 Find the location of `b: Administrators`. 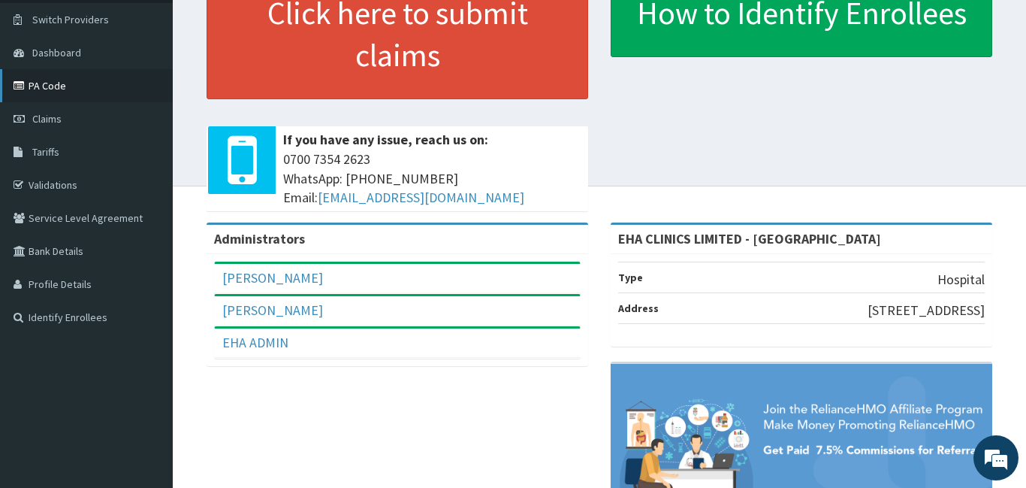

b: Administrators is located at coordinates (259, 238).